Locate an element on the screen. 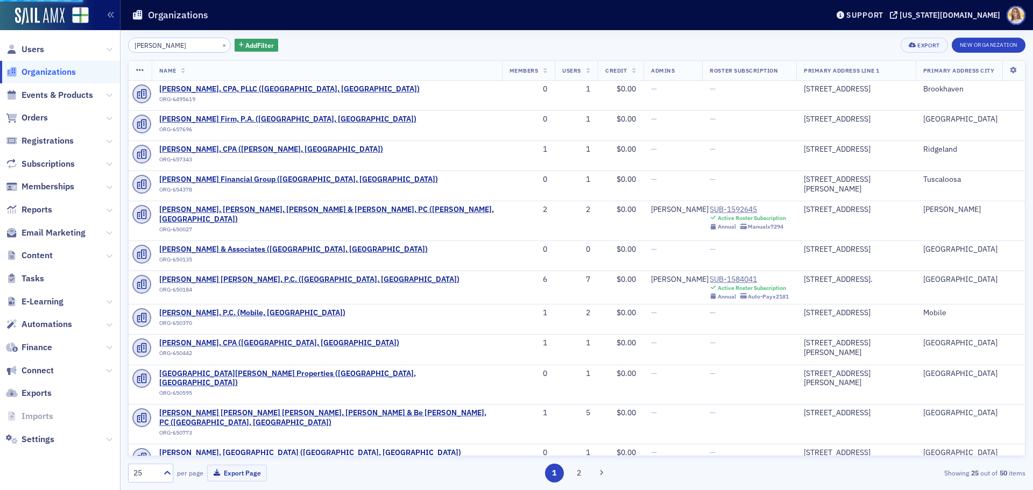  span: Reports is located at coordinates (37, 210).